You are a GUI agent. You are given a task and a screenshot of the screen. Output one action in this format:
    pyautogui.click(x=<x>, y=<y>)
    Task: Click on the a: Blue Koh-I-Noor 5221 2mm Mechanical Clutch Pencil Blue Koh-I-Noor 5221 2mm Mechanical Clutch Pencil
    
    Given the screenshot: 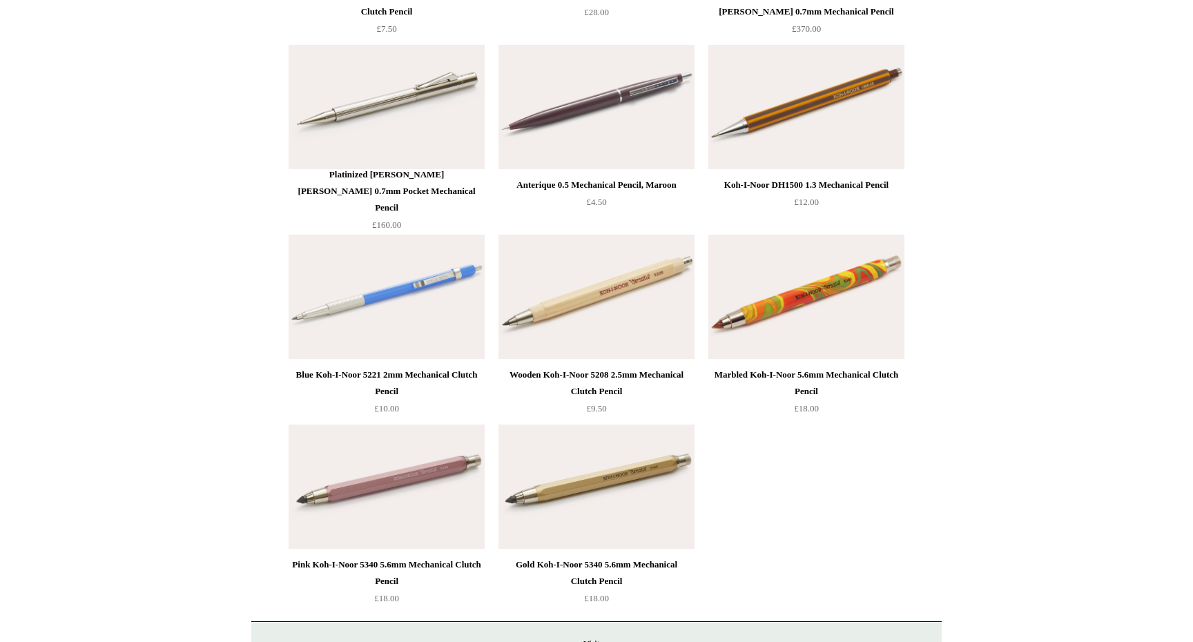 What is the action you would take?
    pyautogui.click(x=387, y=297)
    